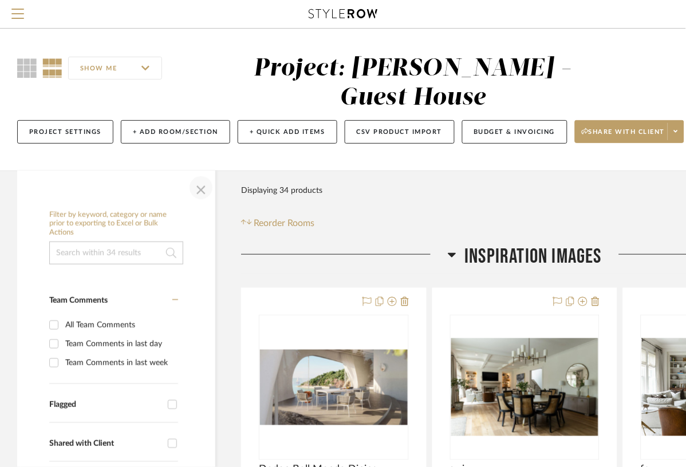 The height and width of the screenshot is (467, 686). I want to click on button: + Quick Add Items, so click(287, 132).